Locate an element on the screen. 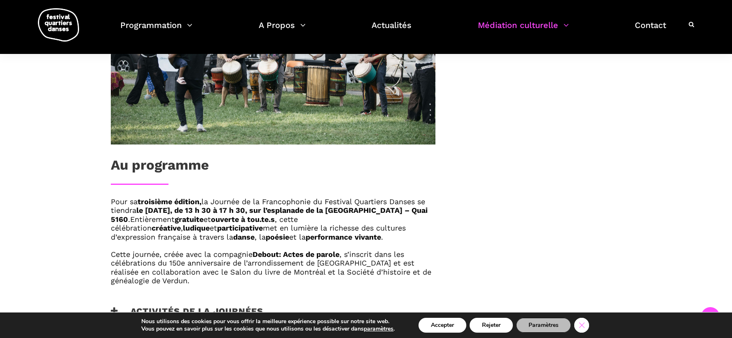  a: Médiation culturelle is located at coordinates (523, 30).